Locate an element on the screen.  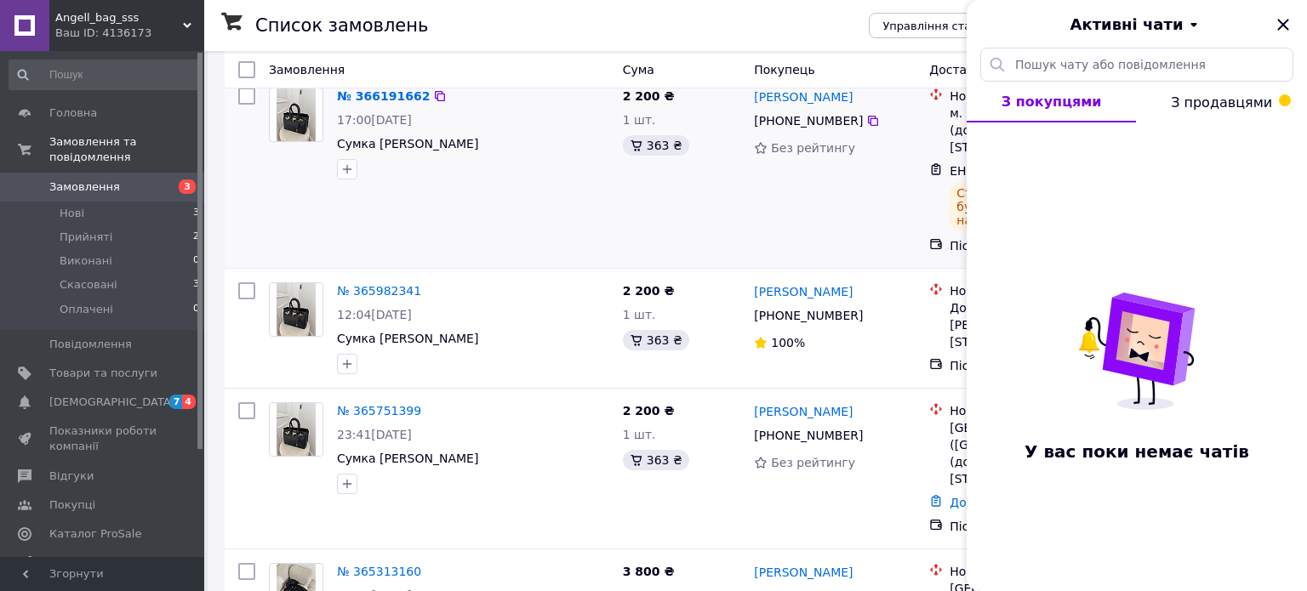
a: Додати ЕН is located at coordinates (982, 503).